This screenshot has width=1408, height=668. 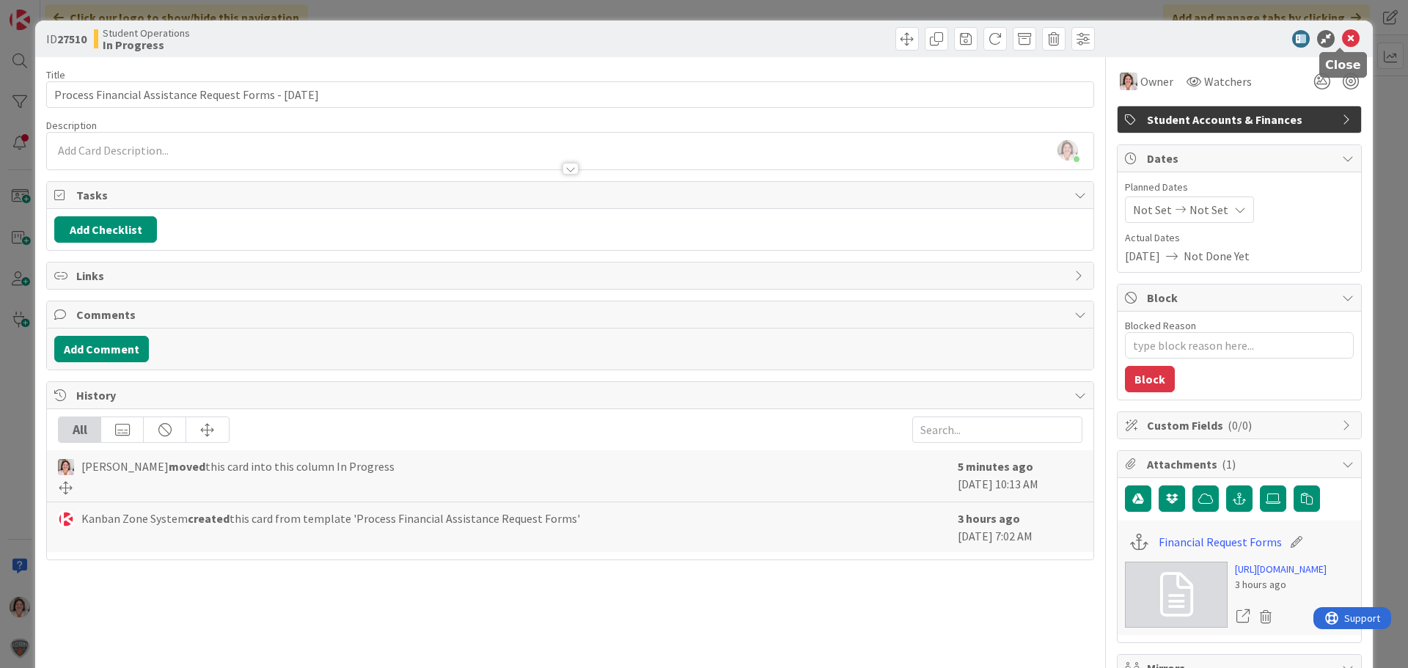 I want to click on b: 5 minutes ago, so click(x=995, y=466).